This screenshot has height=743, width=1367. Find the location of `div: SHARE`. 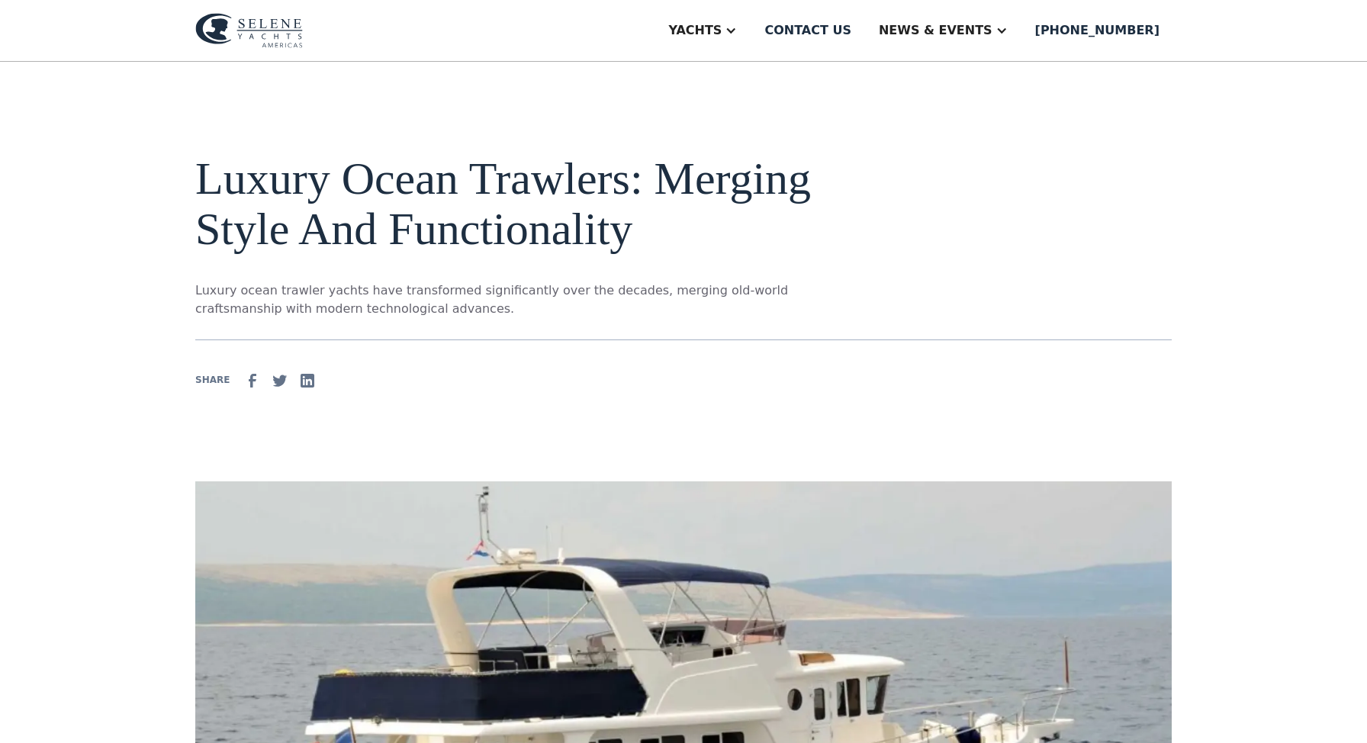

div: SHARE is located at coordinates (212, 380).